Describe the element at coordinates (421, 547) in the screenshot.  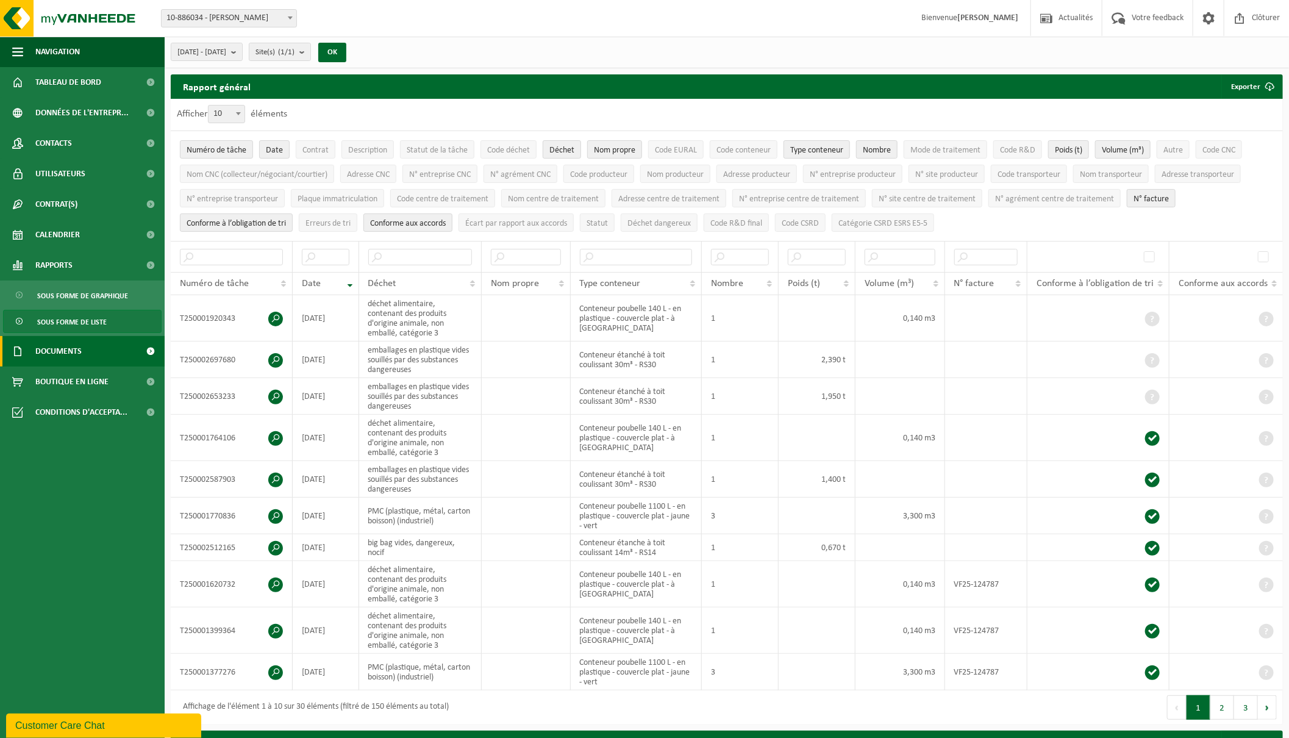
I see `td: big bag vides, dangereux, nocif` at that location.